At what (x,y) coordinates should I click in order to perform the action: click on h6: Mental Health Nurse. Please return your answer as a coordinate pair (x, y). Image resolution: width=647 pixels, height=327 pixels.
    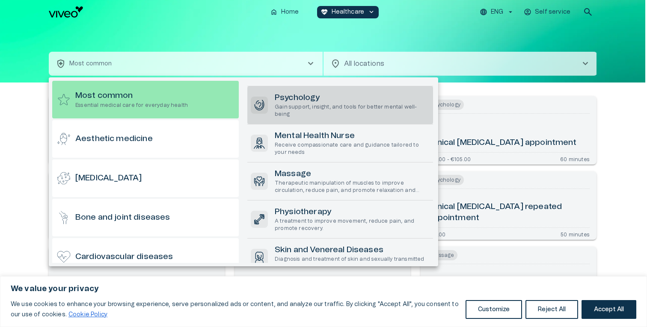
    Looking at the image, I should click on (352, 136).